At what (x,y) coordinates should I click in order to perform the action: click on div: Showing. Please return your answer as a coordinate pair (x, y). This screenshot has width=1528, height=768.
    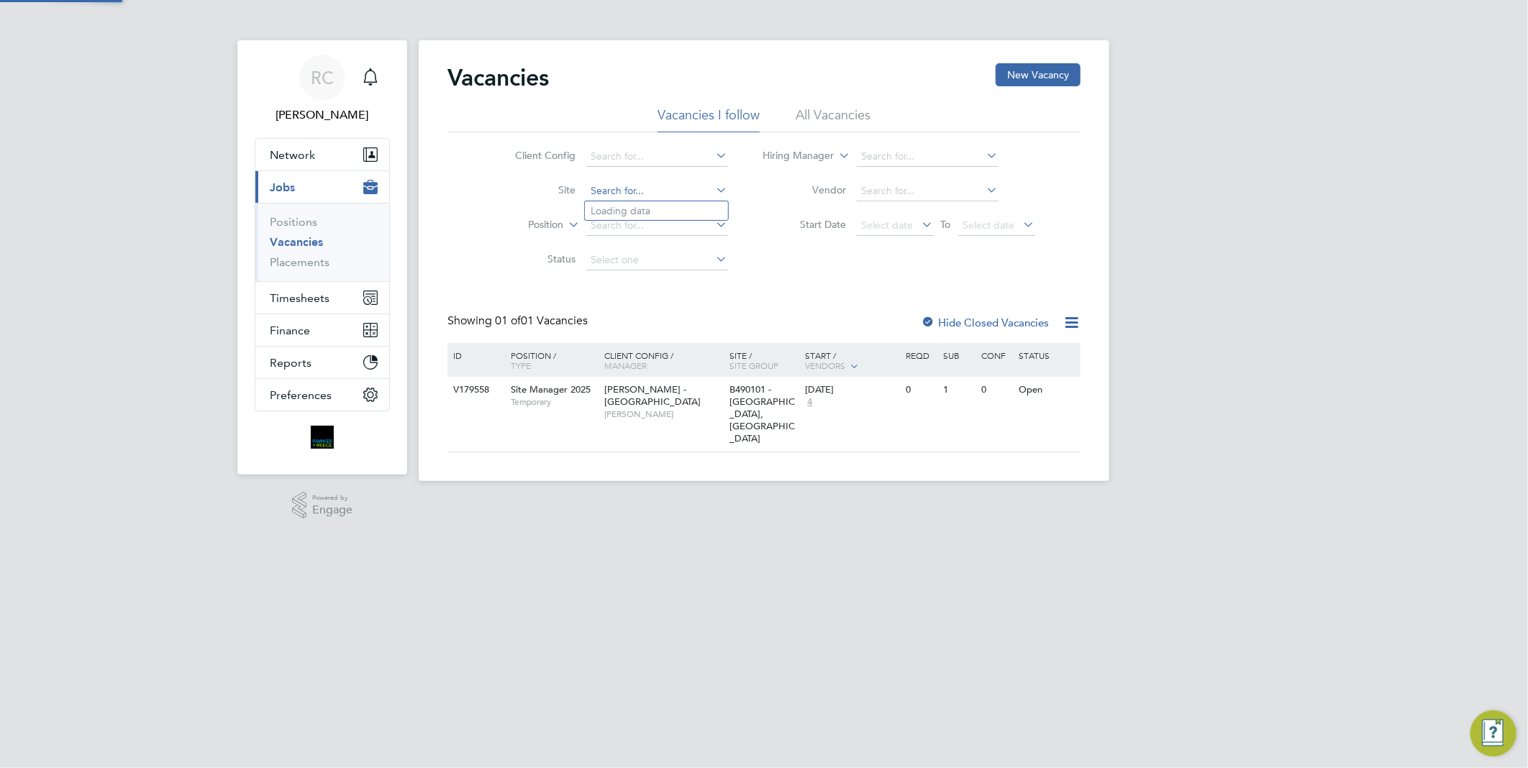
    Looking at the image, I should click on (519, 321).